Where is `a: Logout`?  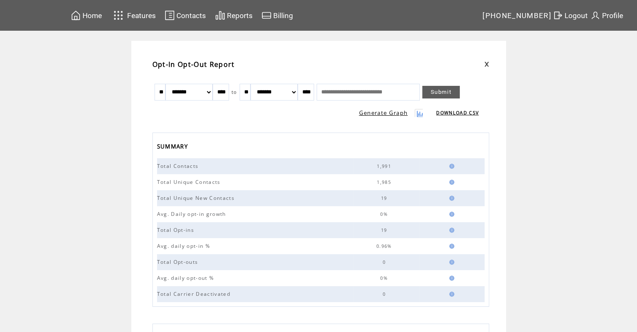
a: Logout is located at coordinates (570, 15).